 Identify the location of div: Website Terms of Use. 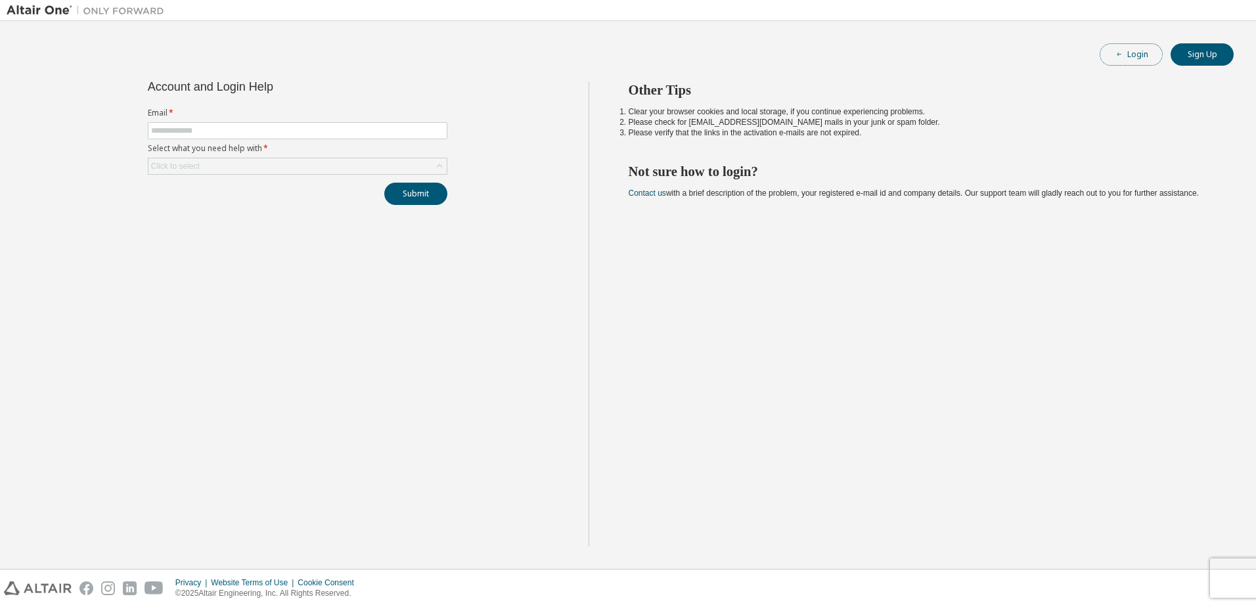
(254, 582).